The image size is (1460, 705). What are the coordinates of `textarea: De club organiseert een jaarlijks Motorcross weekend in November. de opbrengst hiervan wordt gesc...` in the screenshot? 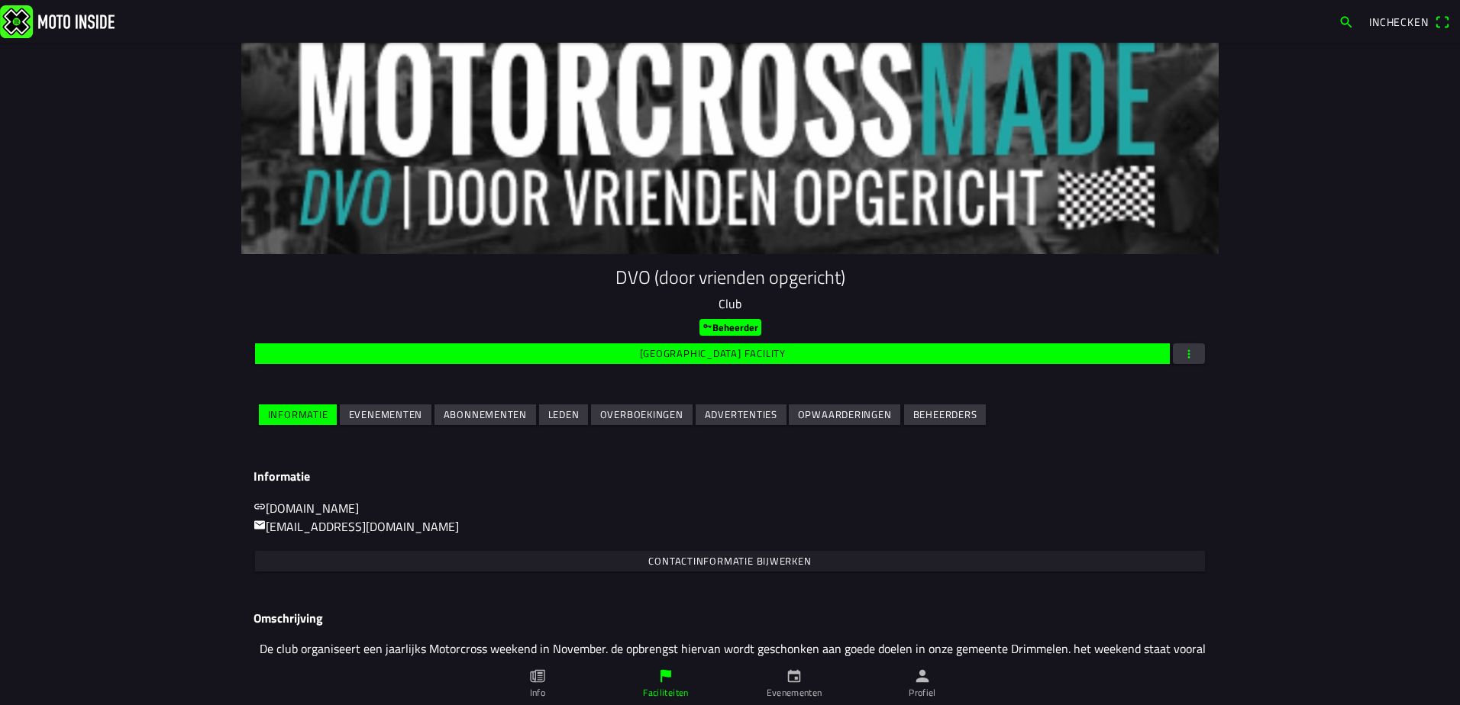 It's located at (730, 658).